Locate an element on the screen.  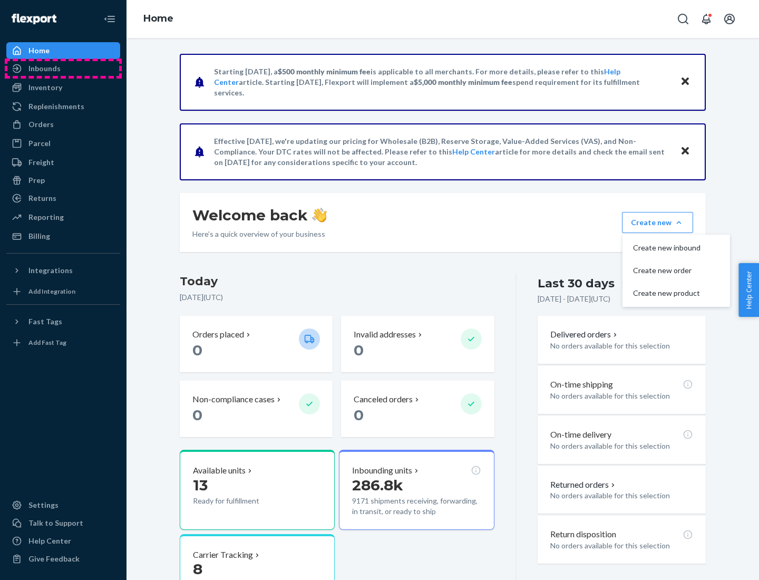
a: Add Integration is located at coordinates (63, 292).